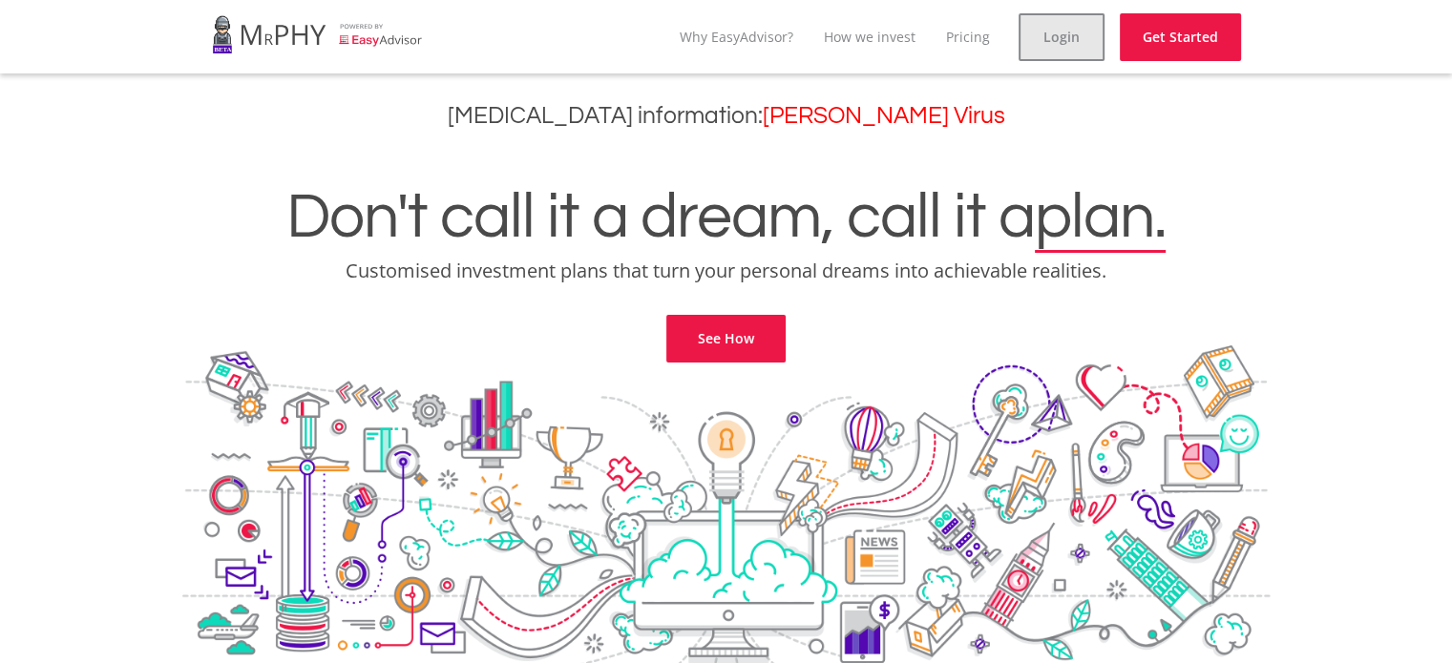 Image resolution: width=1452 pixels, height=663 pixels. What do you see at coordinates (1180, 37) in the screenshot?
I see `a: Get Started` at bounding box center [1180, 37].